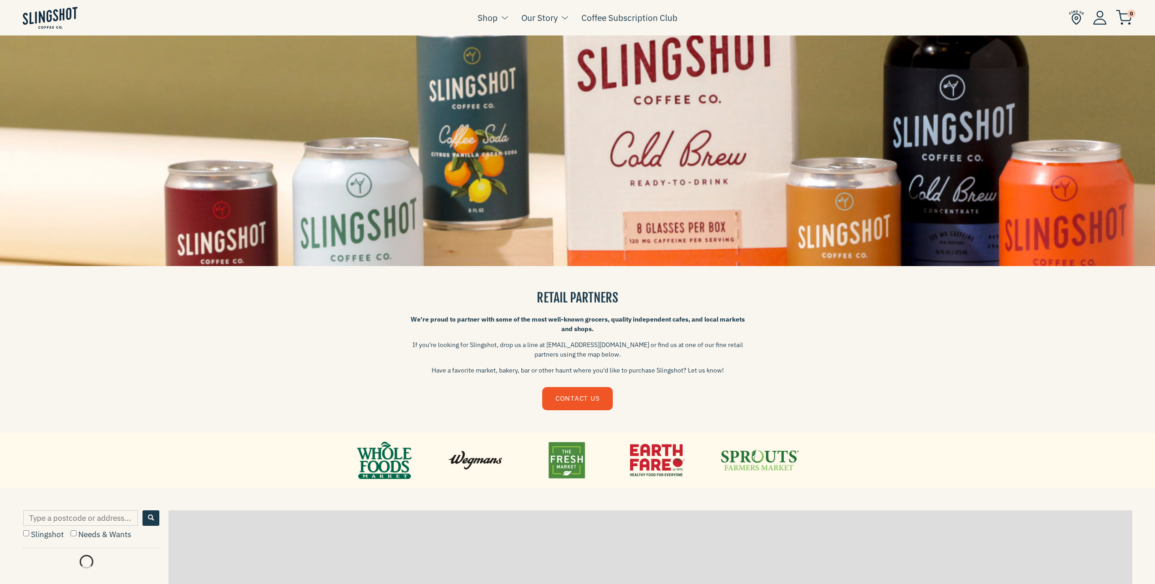 This screenshot has width=1155, height=584. What do you see at coordinates (1124, 17) in the screenshot?
I see `img: cart` at bounding box center [1124, 17].